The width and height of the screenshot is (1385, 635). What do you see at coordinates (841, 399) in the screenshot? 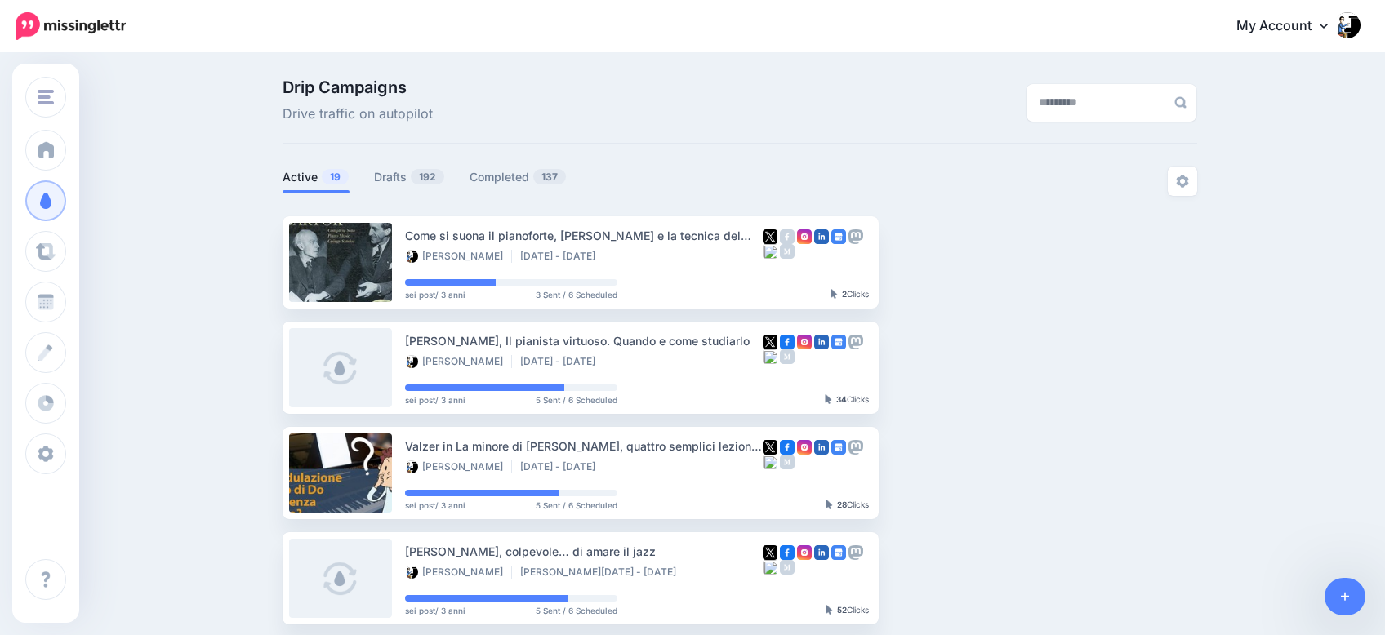
I see `b: 34` at bounding box center [841, 399].